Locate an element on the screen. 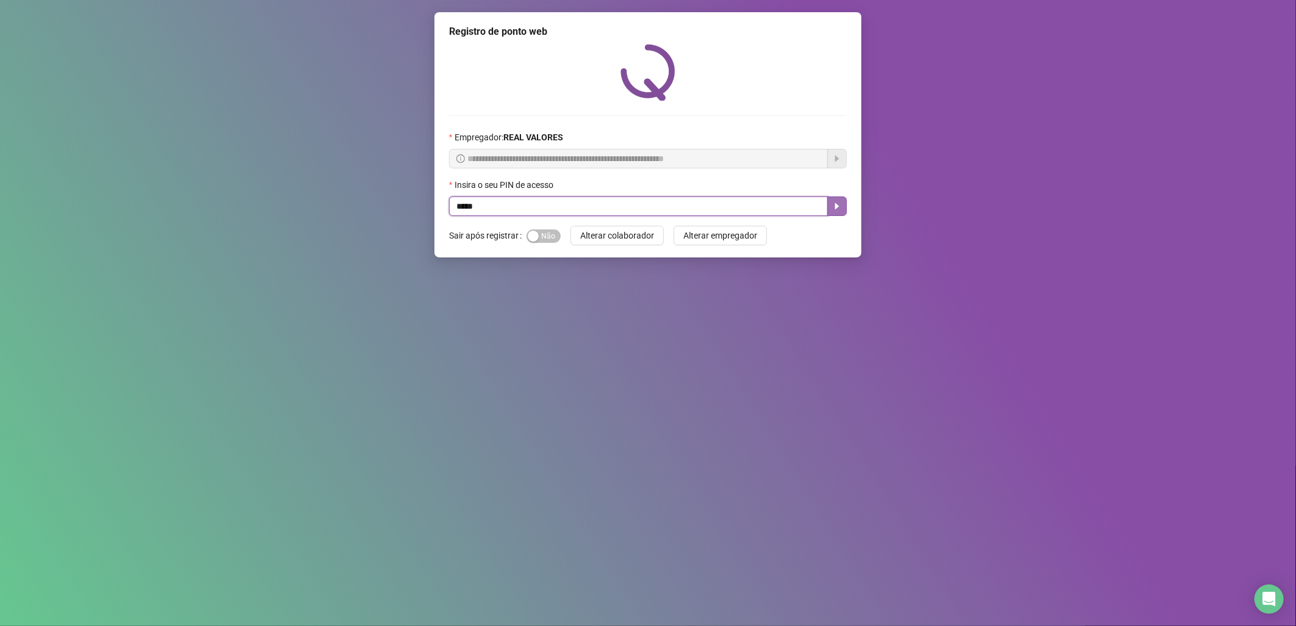  label: Sair após registrar is located at coordinates (488, 236).